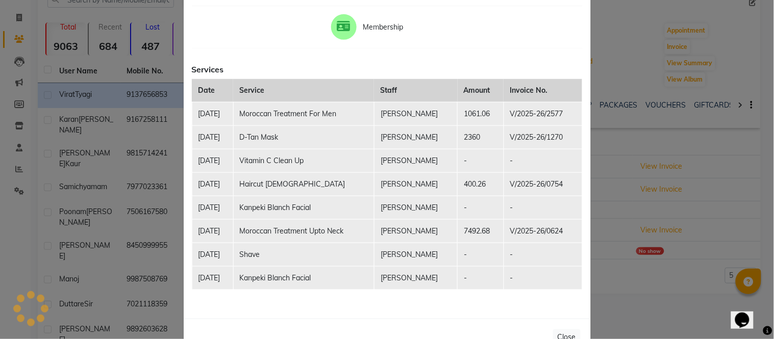 Image resolution: width=774 pixels, height=339 pixels. What do you see at coordinates (303, 161) in the screenshot?
I see `td: Vitamin C Clean Up` at bounding box center [303, 161].